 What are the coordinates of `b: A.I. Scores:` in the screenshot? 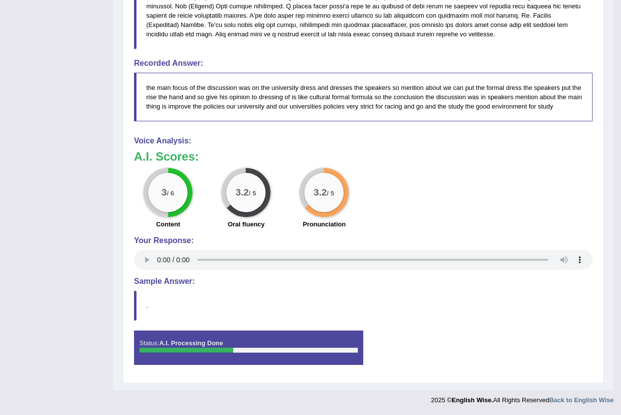 It's located at (166, 156).